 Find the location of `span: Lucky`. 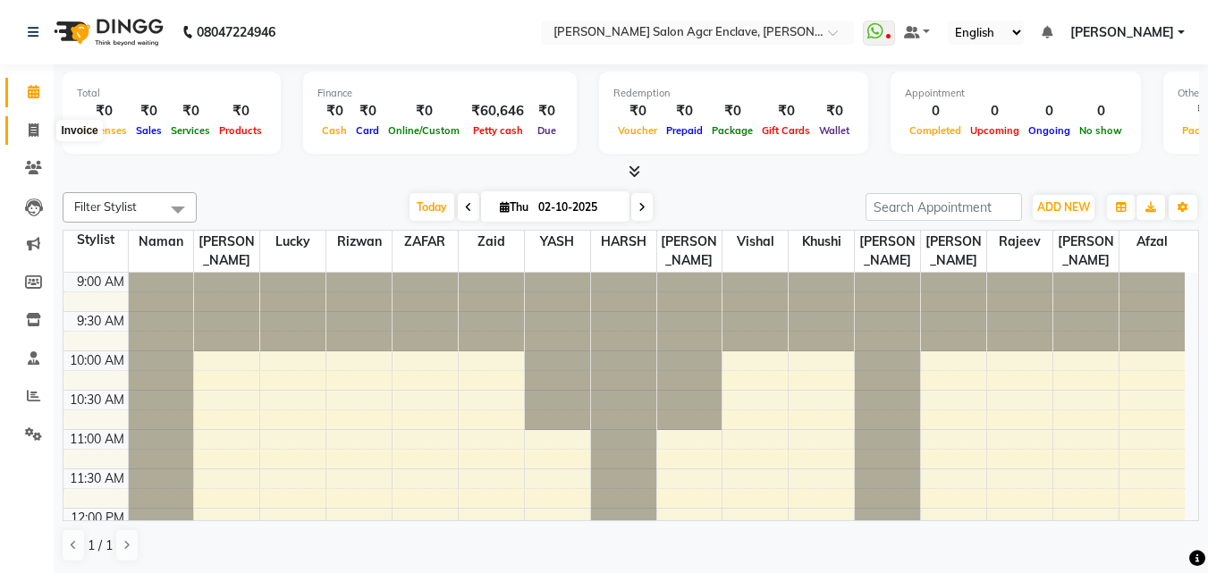

span: Lucky is located at coordinates (292, 241).